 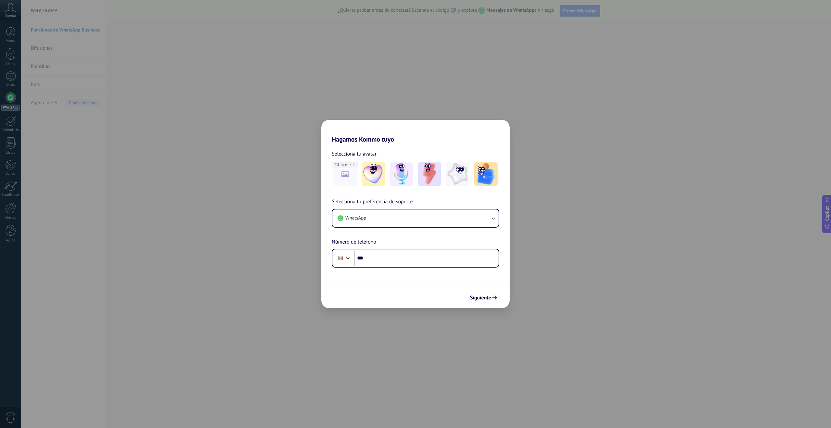 What do you see at coordinates (429, 174) in the screenshot?
I see `img: -3.jpeg` at bounding box center [429, 174].